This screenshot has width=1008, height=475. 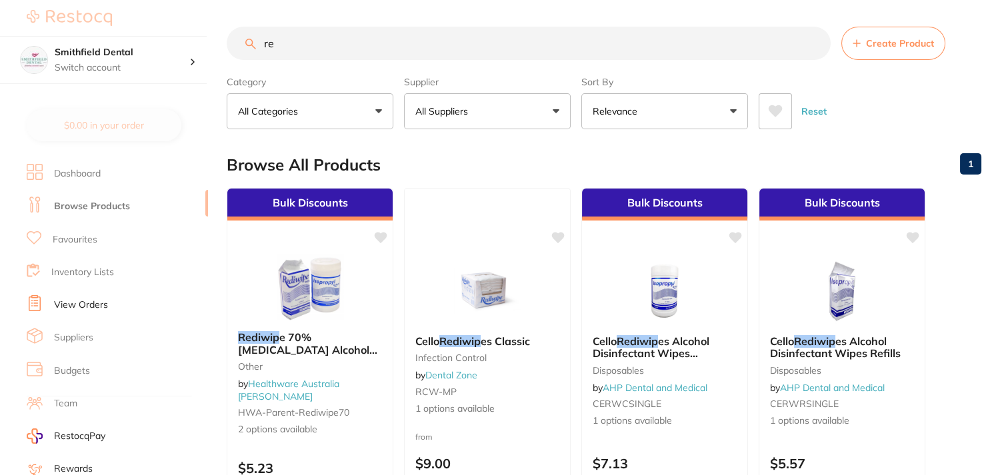 What do you see at coordinates (310, 287) in the screenshot?
I see `img: Rediwipe 70% Isopropyl Alcohol Wipes 100/Pack` at bounding box center [310, 287].